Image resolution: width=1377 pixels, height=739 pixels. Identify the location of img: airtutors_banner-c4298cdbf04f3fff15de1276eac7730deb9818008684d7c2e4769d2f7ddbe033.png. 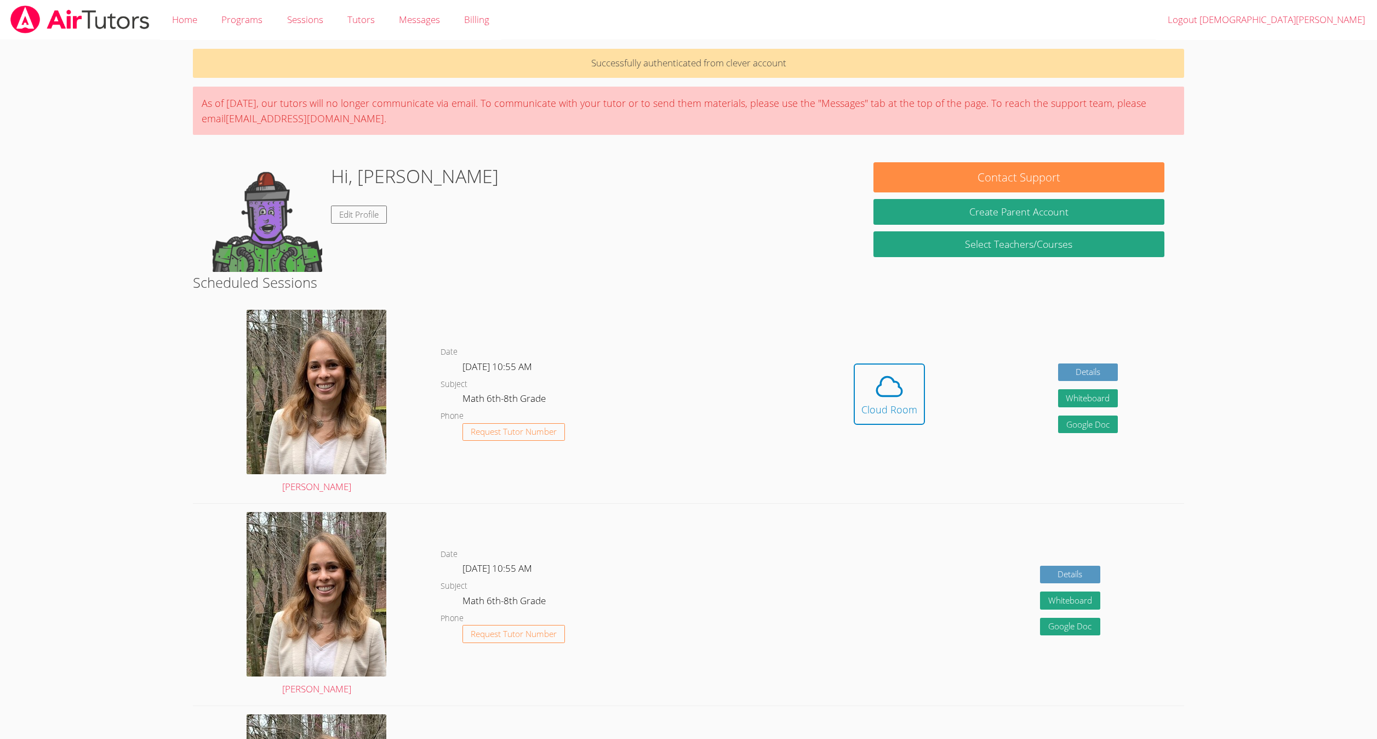
(80, 19).